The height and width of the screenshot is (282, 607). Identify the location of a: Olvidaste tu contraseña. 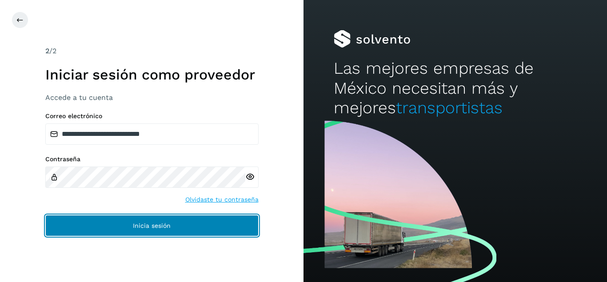
(222, 200).